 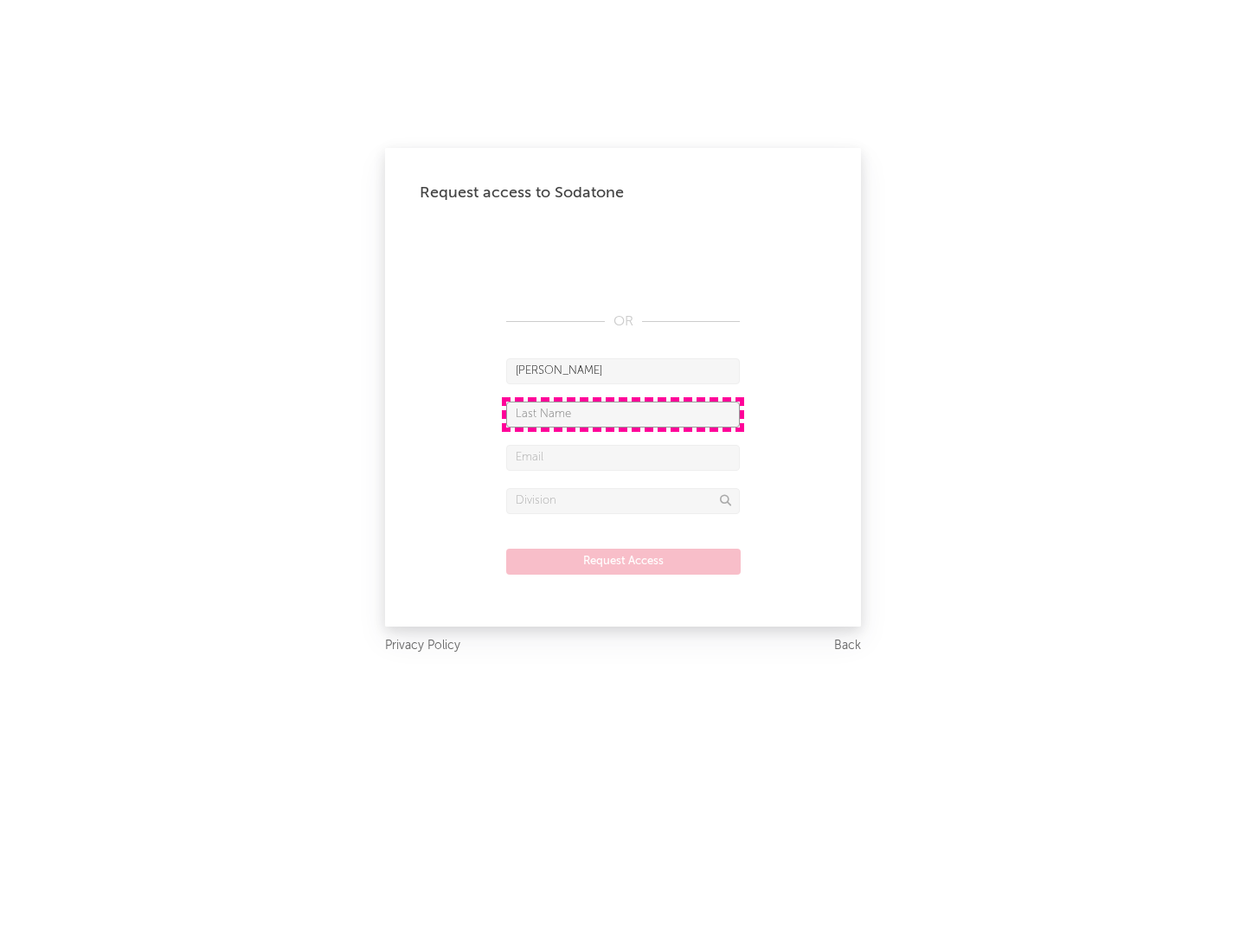 What do you see at coordinates (623, 415) in the screenshot?
I see `input: Last Name` at bounding box center [623, 415].